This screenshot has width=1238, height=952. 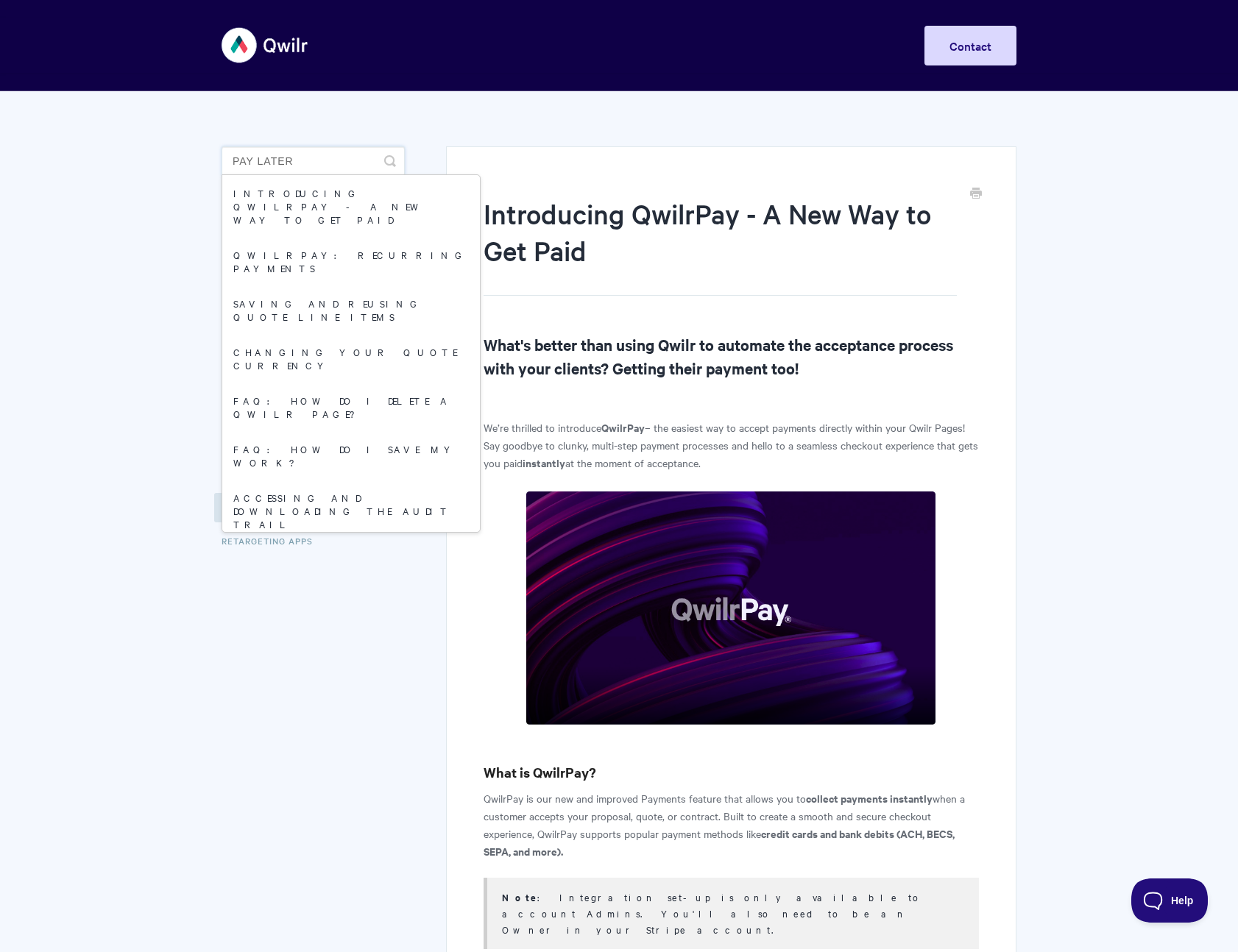 I want to click on h2: What's better than using Qwilr to automate the acceptance process with your clients? Getting thei..., so click(x=731, y=356).